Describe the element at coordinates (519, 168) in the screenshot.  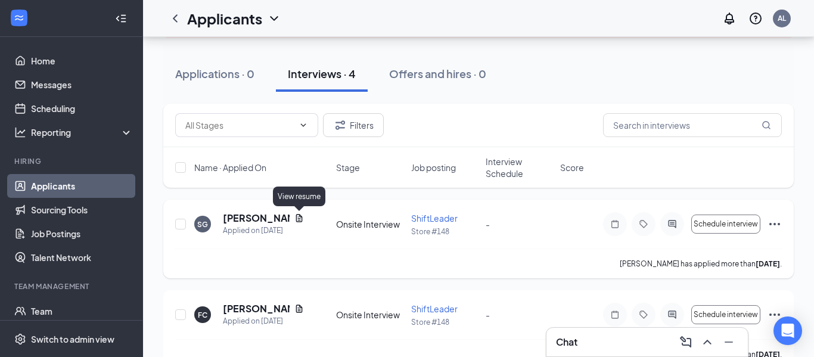
I see `span: Interview Schedule` at that location.